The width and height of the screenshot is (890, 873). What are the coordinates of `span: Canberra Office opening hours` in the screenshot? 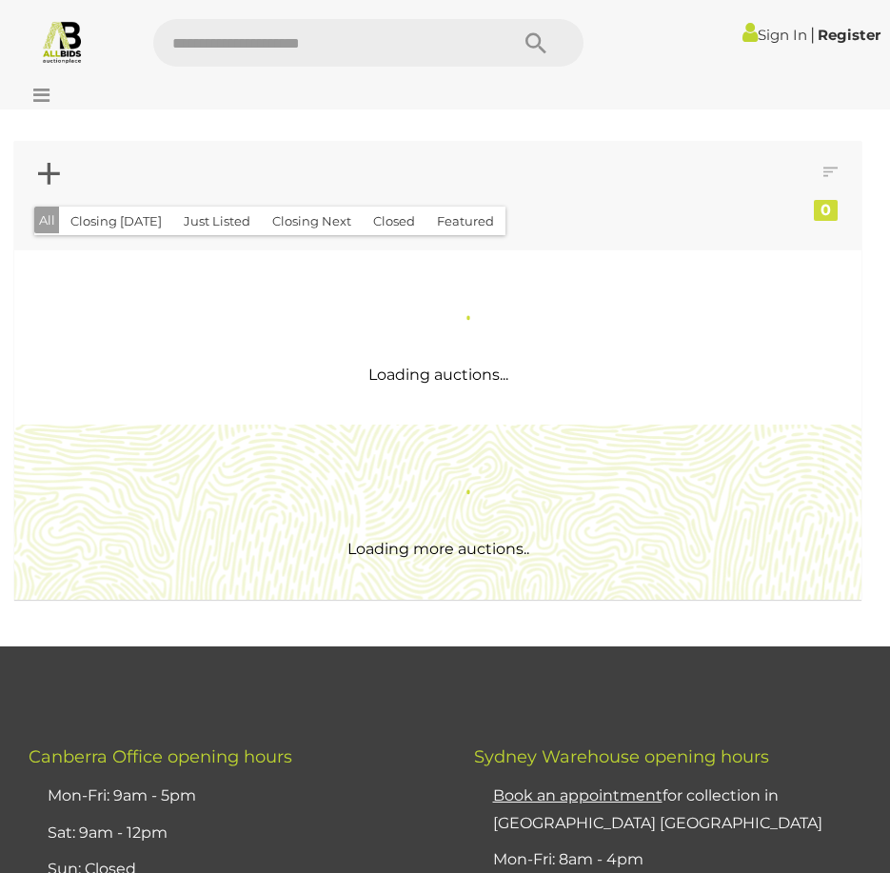 It's located at (160, 756).